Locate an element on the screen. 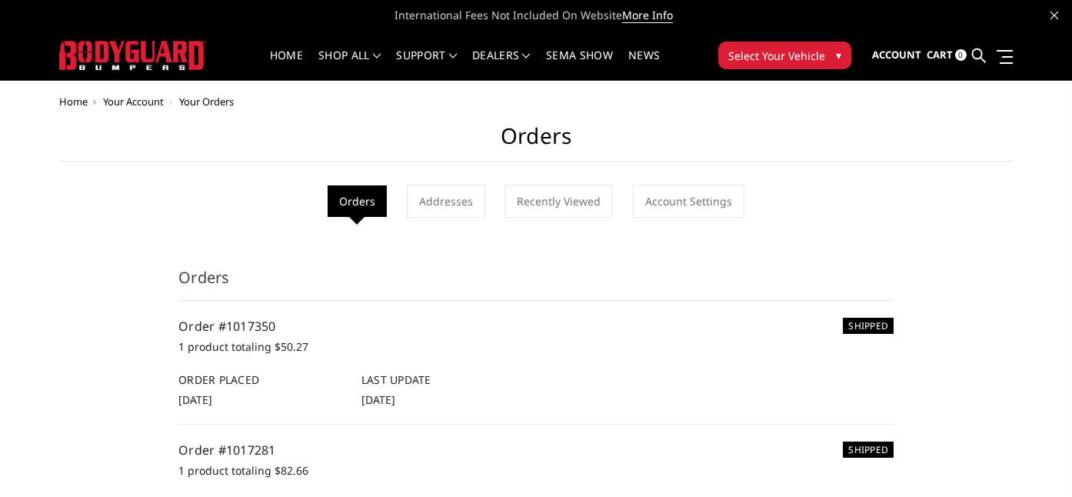 The height and width of the screenshot is (497, 1072). span: 0 is located at coordinates (960, 55).